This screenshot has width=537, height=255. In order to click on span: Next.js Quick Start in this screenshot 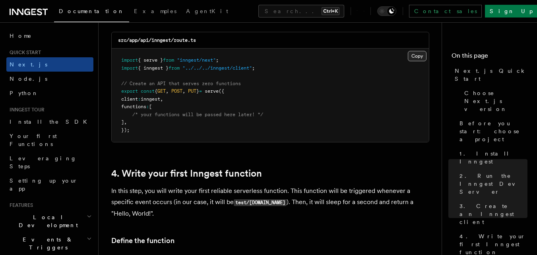, I will do `click(491, 75)`.